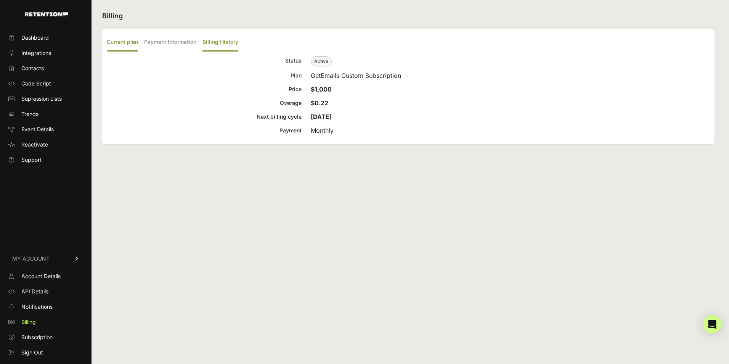 This screenshot has height=364, width=729. What do you see at coordinates (46, 53) in the screenshot?
I see `a: Integrations` at bounding box center [46, 53].